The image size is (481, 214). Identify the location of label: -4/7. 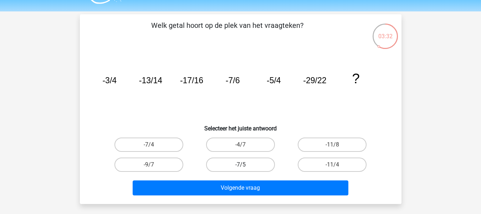
(241, 145).